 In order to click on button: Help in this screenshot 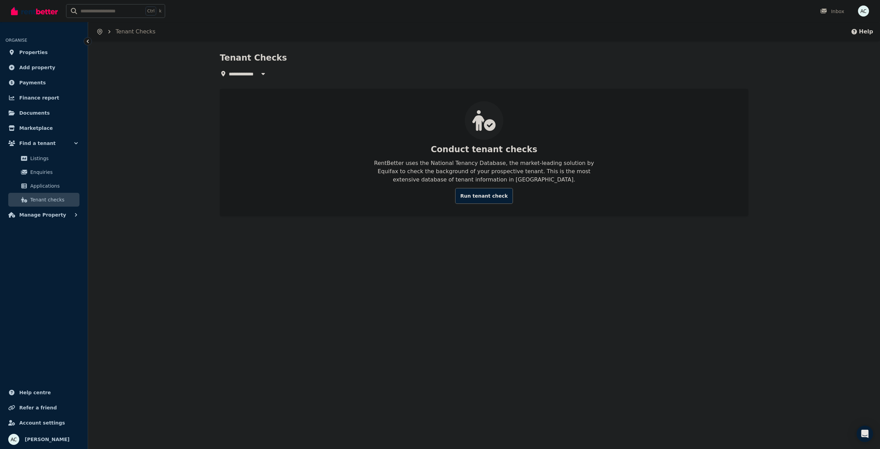, I will do `click(862, 32)`.